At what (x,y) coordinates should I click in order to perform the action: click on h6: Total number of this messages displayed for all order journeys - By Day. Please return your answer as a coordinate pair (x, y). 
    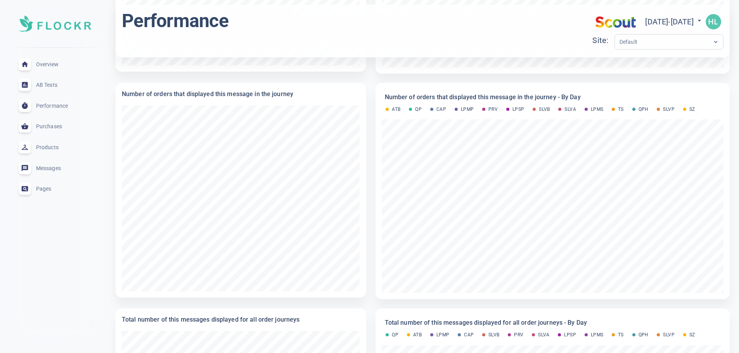
    Looking at the image, I should click on (552, 323).